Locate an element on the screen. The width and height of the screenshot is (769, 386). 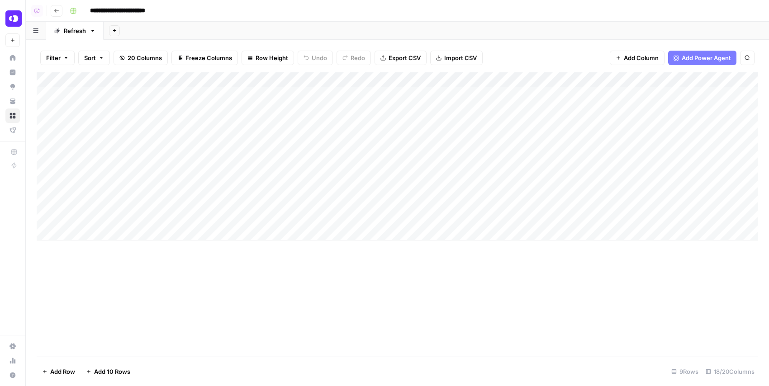
a: Your Data is located at coordinates (13, 101).